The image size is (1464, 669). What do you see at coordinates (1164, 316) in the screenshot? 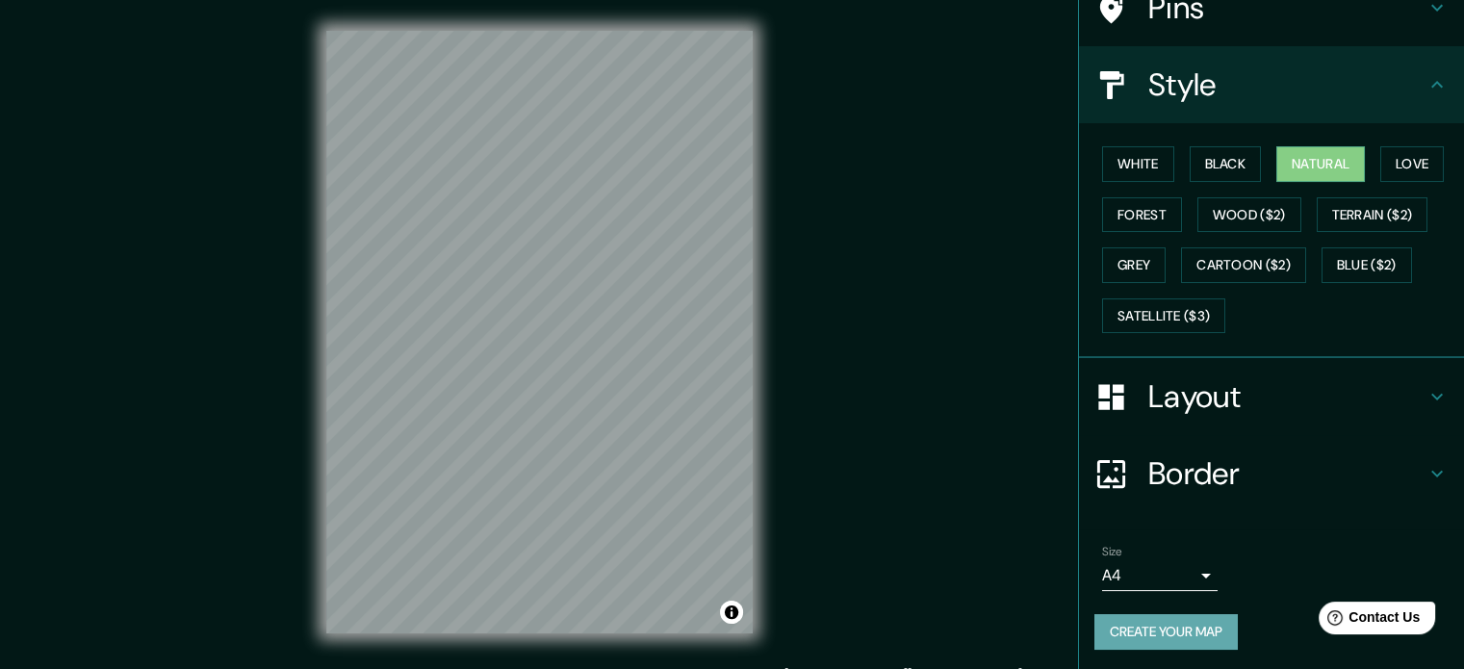
I see `button: Satellite ($3)` at bounding box center [1164, 316].